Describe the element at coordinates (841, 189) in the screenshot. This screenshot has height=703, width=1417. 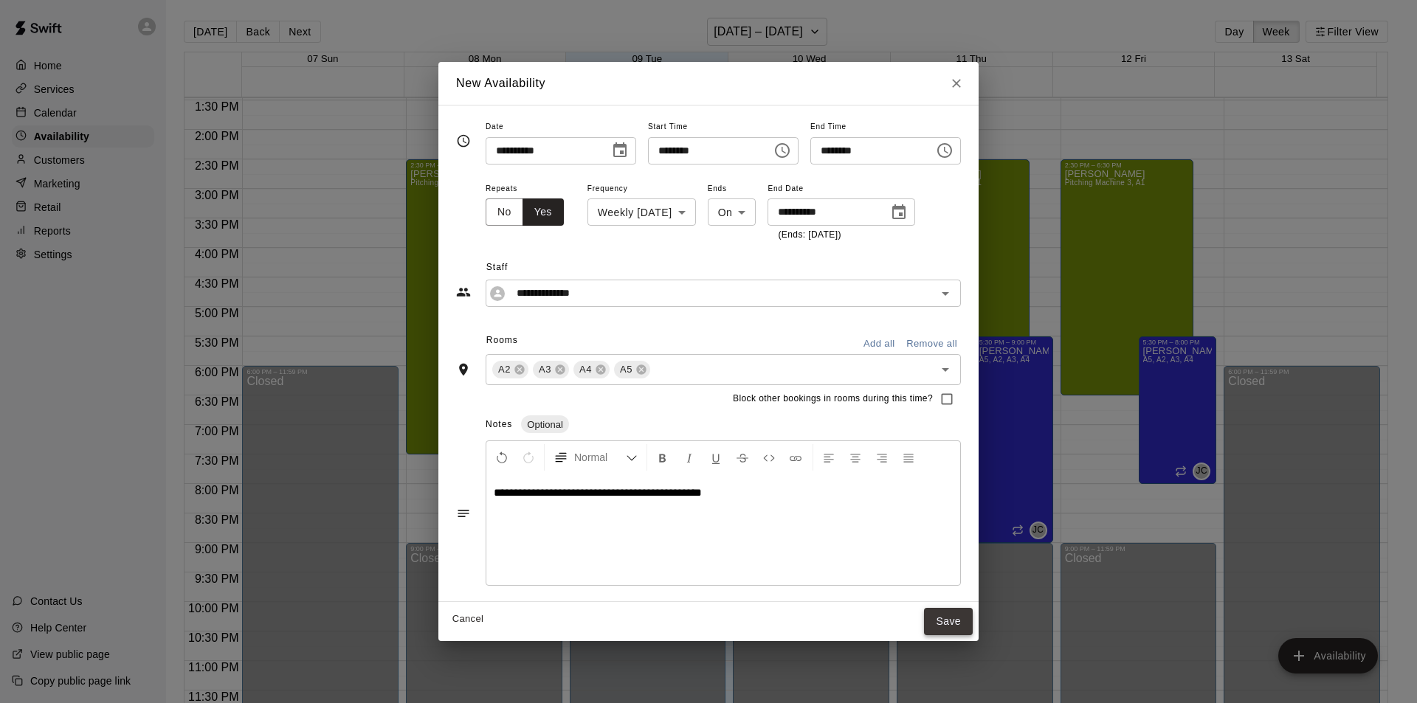
I see `span: End Date` at that location.